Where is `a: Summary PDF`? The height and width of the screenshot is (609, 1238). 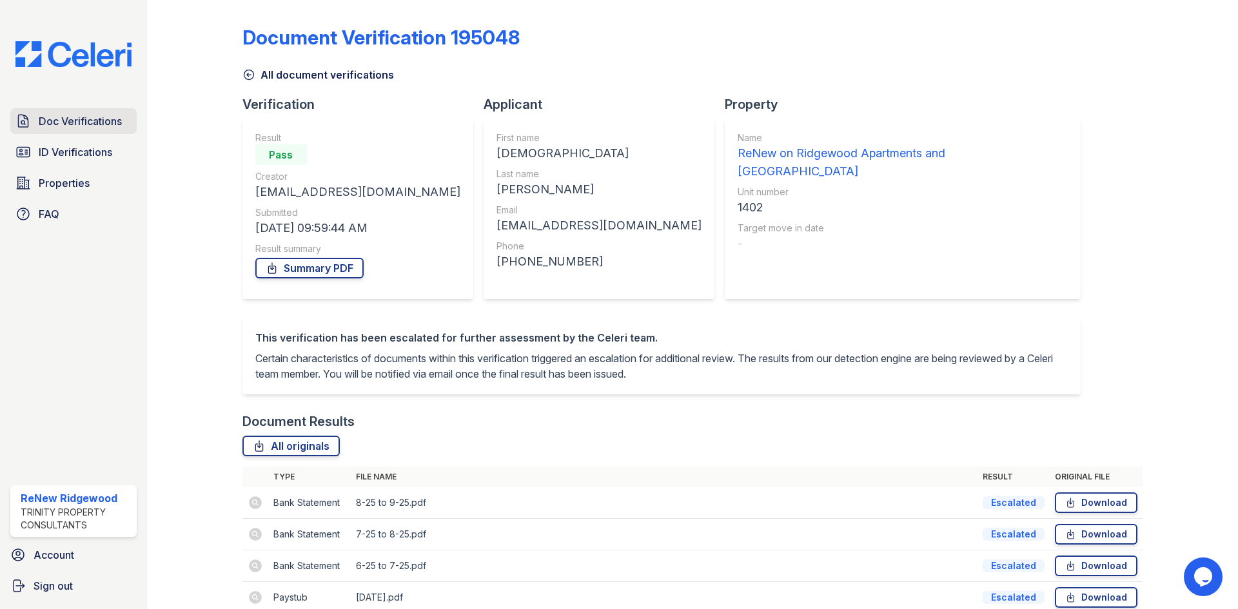 a: Summary PDF is located at coordinates (310, 268).